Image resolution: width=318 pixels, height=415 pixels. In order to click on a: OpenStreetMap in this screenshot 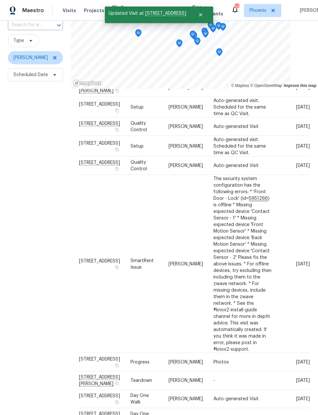, I will do `click(266, 86)`.